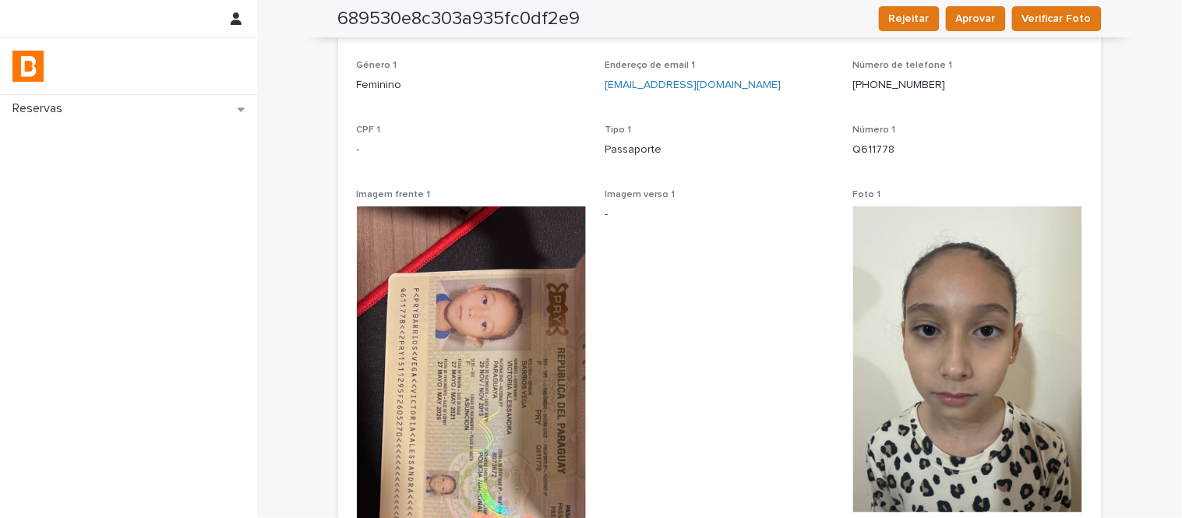  Describe the element at coordinates (459, 19) in the screenshot. I see `h2: 689530e8c303a935fc0df2e9` at that location.